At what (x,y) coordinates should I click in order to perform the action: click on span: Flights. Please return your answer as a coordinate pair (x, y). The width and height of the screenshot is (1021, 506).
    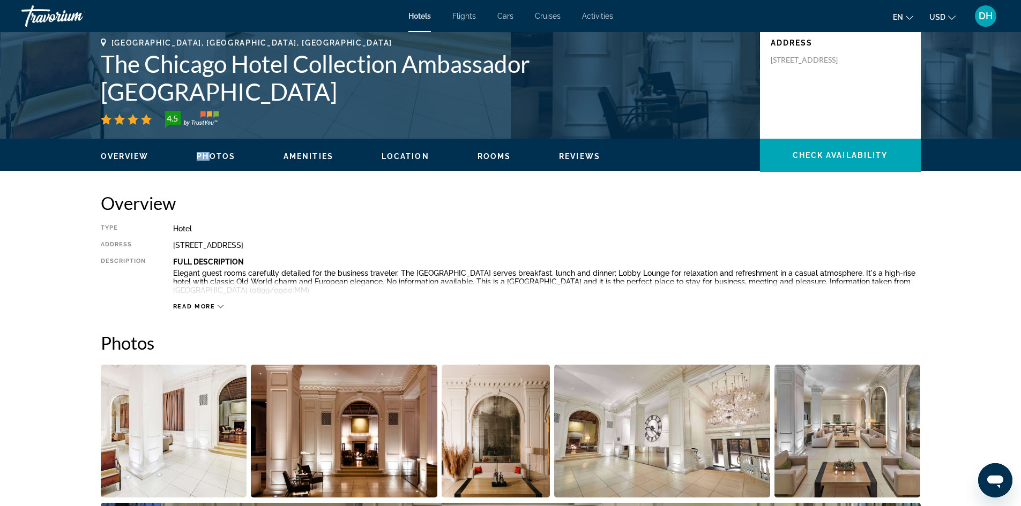
    Looking at the image, I should click on (464, 16).